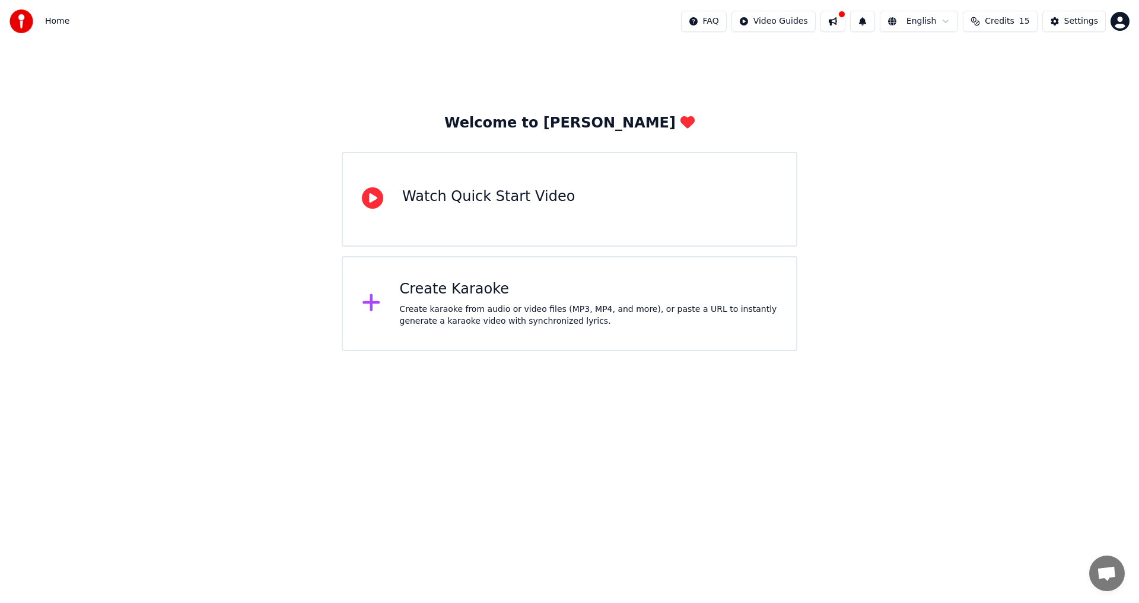  I want to click on span: Credits, so click(999, 21).